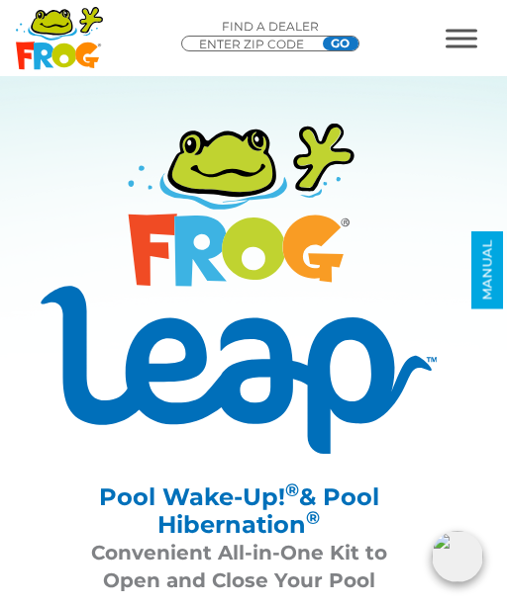 The image size is (507, 606). What do you see at coordinates (238, 511) in the screenshot?
I see `h2: Pool Wake-Up! & Pool Hibernation` at bounding box center [238, 511].